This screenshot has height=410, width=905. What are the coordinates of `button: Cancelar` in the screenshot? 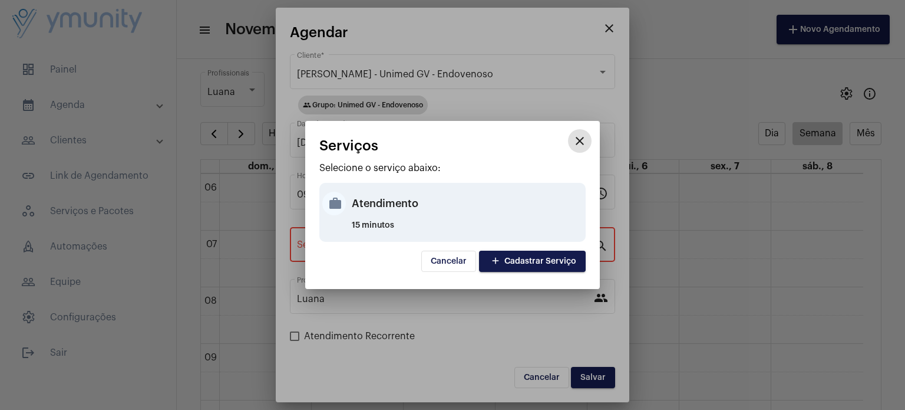 It's located at (449, 261).